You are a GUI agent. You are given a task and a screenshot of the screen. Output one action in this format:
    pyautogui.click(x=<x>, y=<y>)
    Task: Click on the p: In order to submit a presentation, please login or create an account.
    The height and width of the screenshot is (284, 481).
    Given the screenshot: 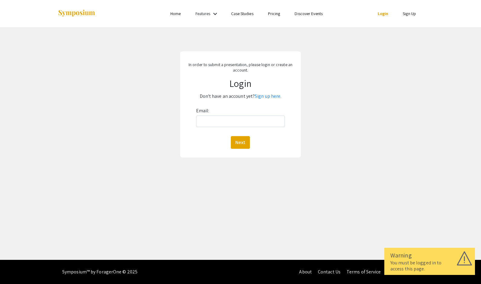 What is the action you would take?
    pyautogui.click(x=240, y=67)
    